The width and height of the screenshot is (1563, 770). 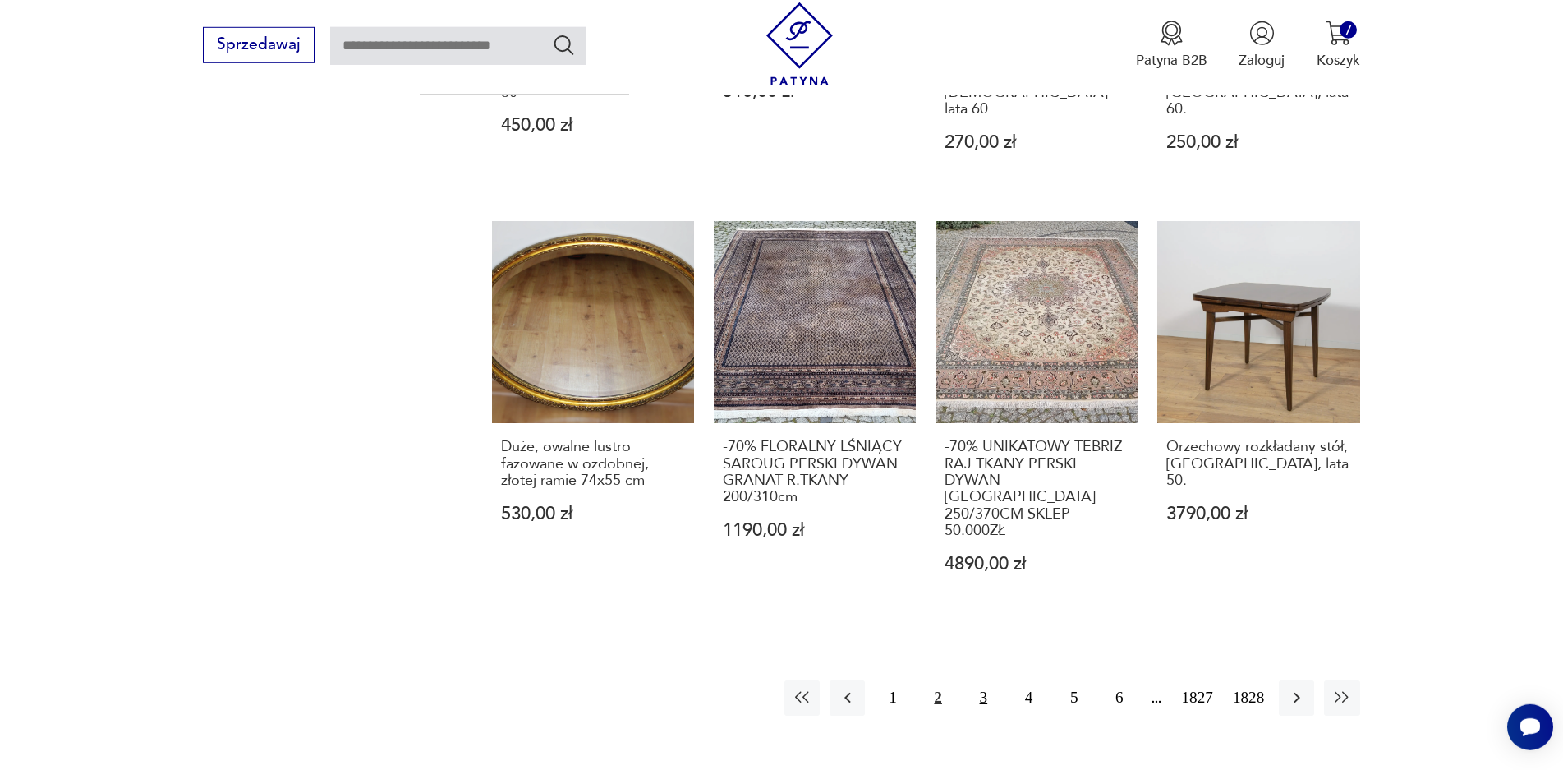 What do you see at coordinates (983, 697) in the screenshot?
I see `button: 3` at bounding box center [983, 697].